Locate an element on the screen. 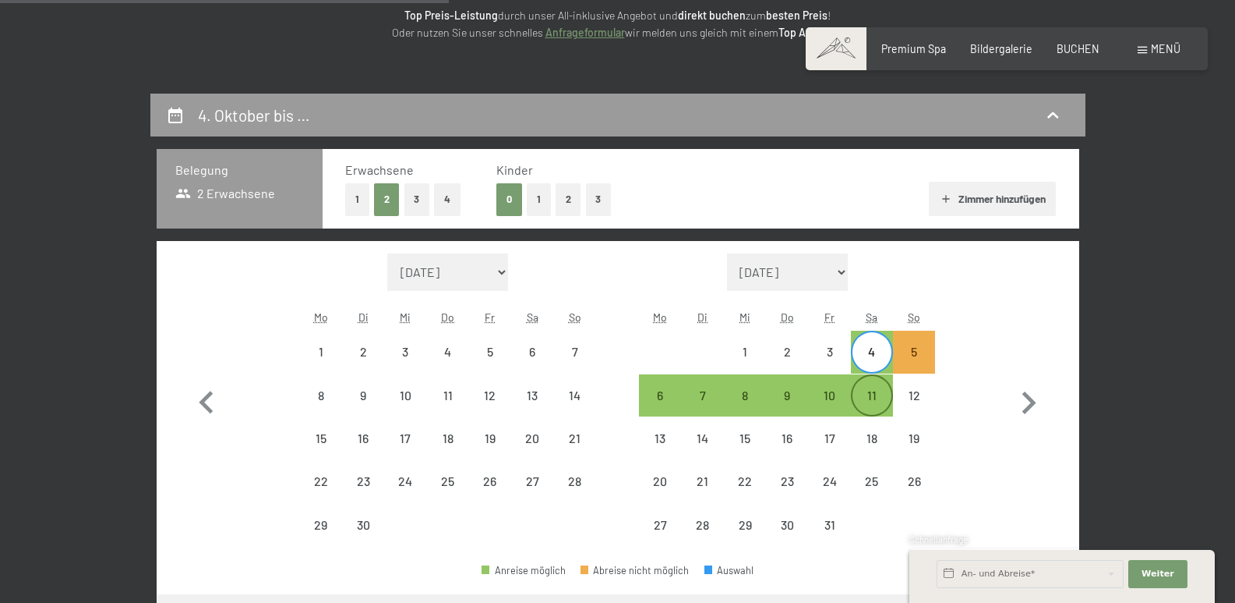  div: Fri Oct 03 2025 is located at coordinates (829, 352).